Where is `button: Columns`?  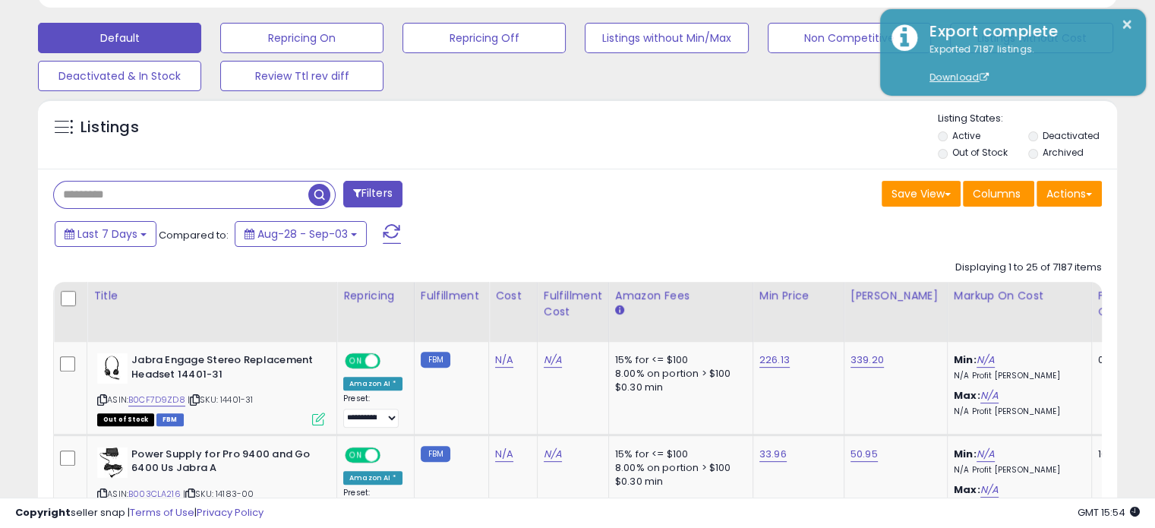 button: Columns is located at coordinates (998, 194).